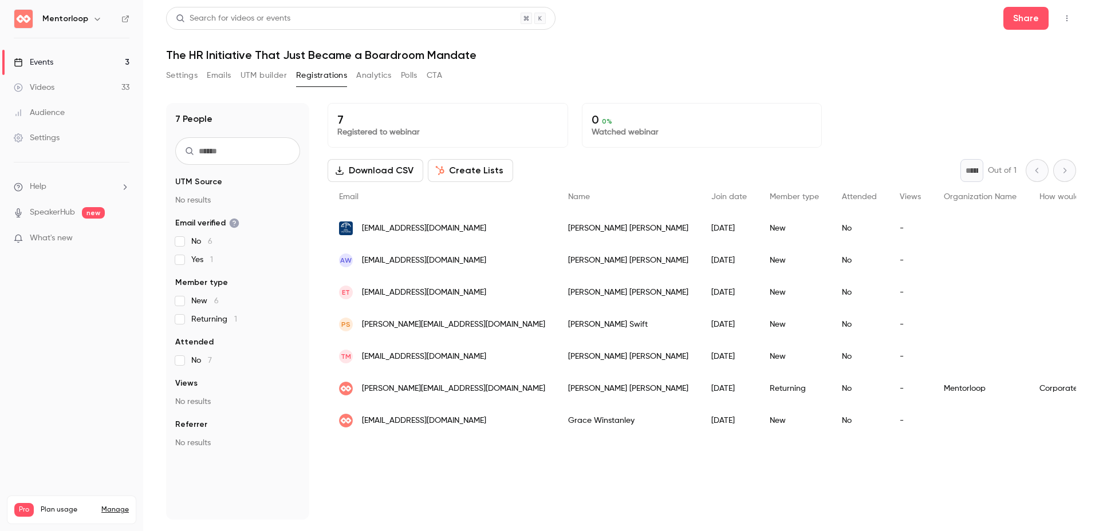 This screenshot has width=1099, height=531. What do you see at coordinates (346, 293) in the screenshot?
I see `span: ET` at bounding box center [346, 293].